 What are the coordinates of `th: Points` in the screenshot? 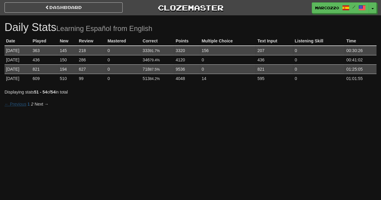 It's located at (187, 41).